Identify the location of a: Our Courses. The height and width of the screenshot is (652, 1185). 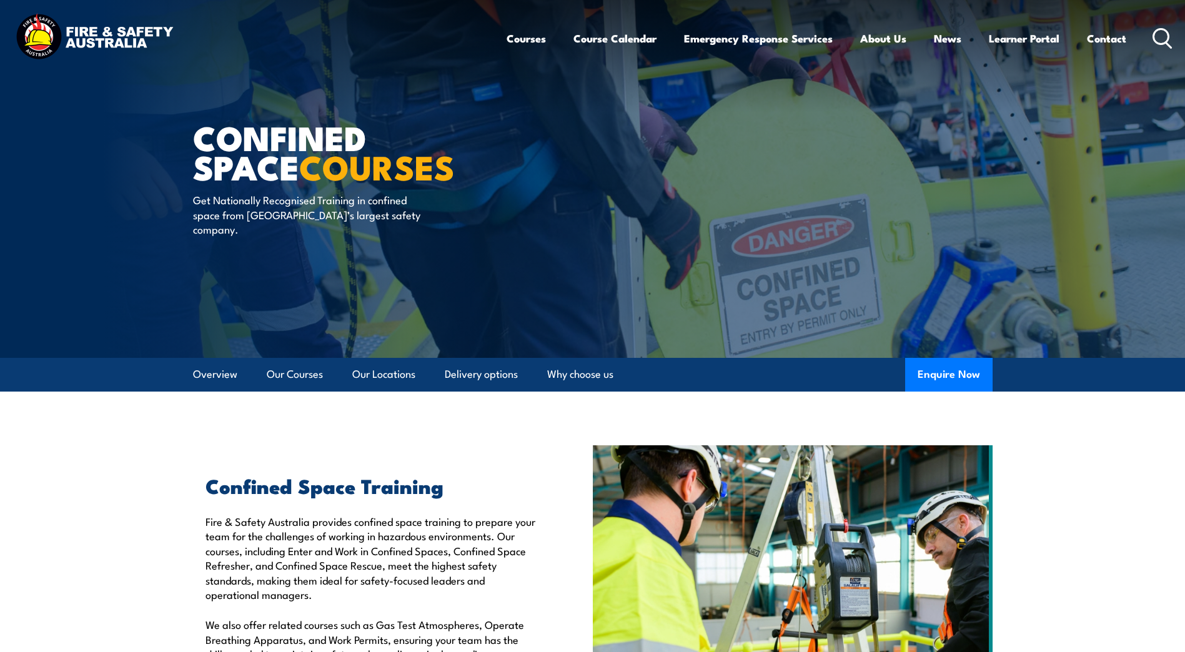
(295, 374).